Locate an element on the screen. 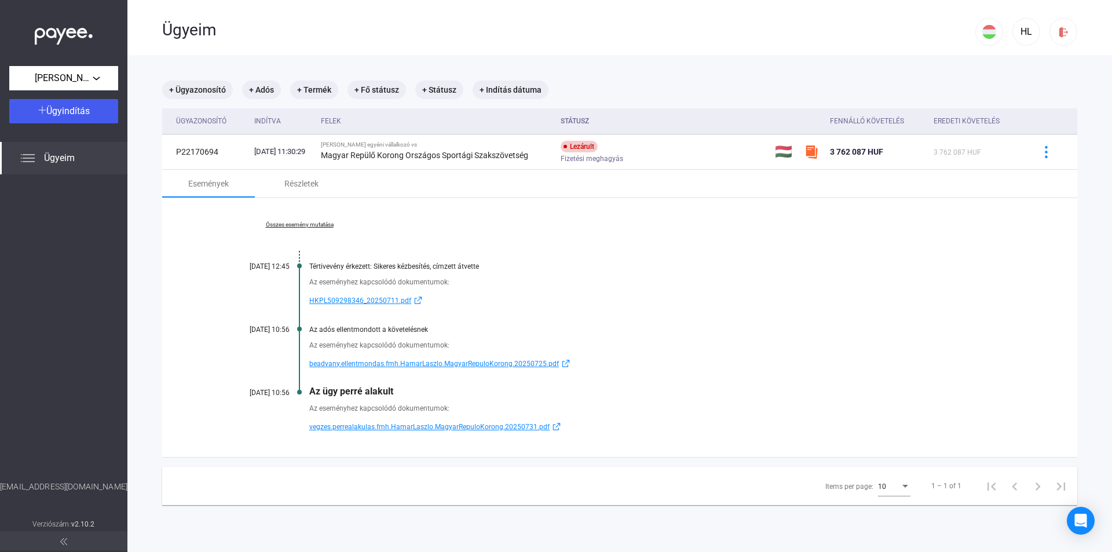 The height and width of the screenshot is (552, 1112). button: Last page is located at coordinates (1061, 486).